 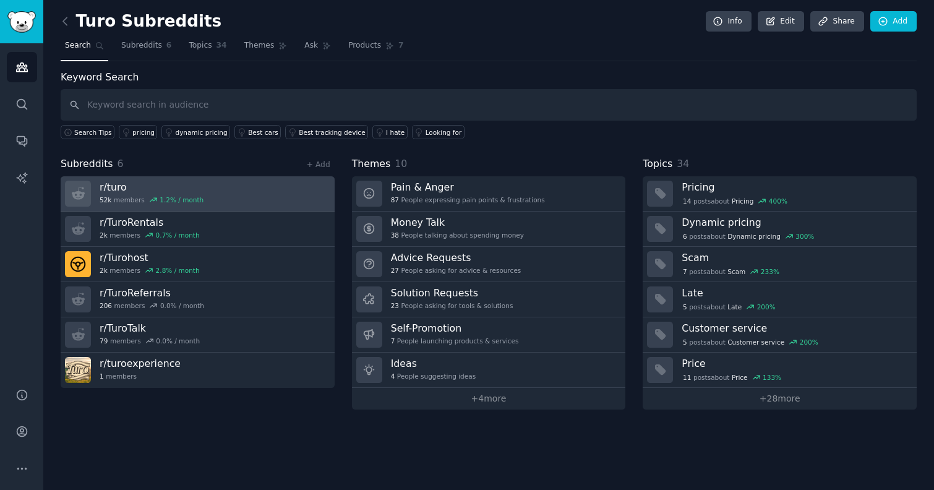 What do you see at coordinates (739, 377) in the screenshot?
I see `span: Price` at bounding box center [739, 377].